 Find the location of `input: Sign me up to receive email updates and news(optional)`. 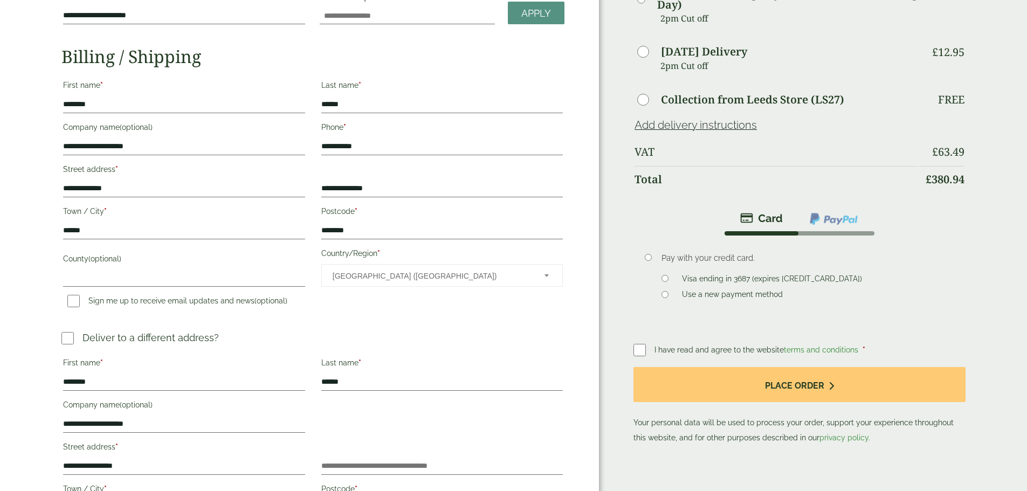

input: Sign me up to receive email updates and news(optional) is located at coordinates (73, 301).